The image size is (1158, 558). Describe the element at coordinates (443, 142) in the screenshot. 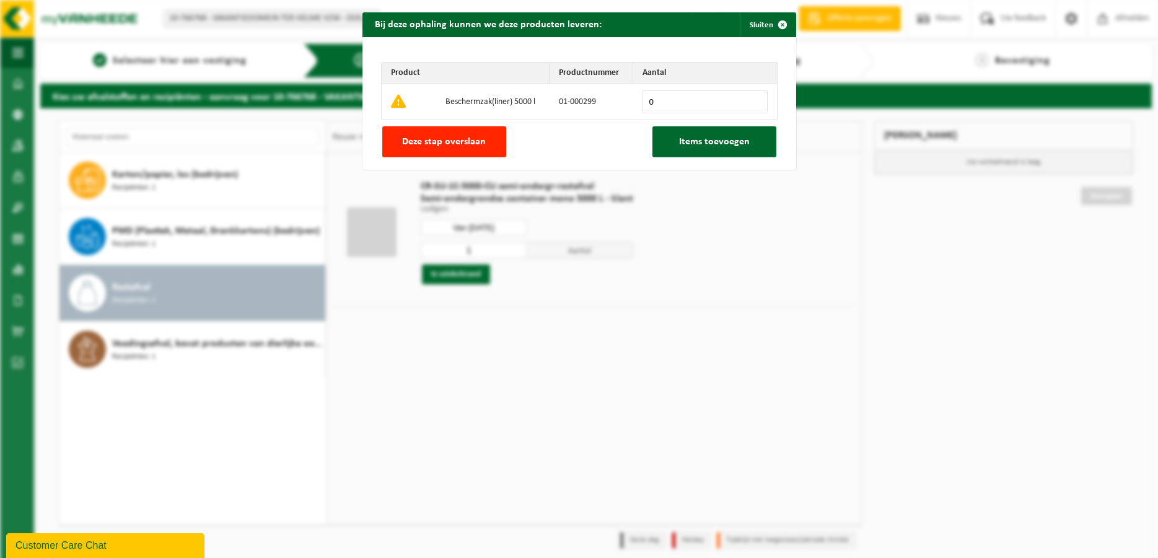

I see `span: Deze stap overslaan` at that location.